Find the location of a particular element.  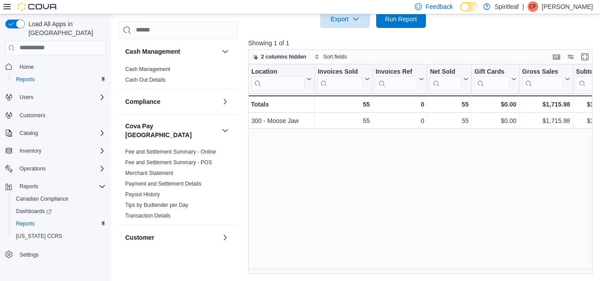

div: $0.00 is located at coordinates (495, 121).